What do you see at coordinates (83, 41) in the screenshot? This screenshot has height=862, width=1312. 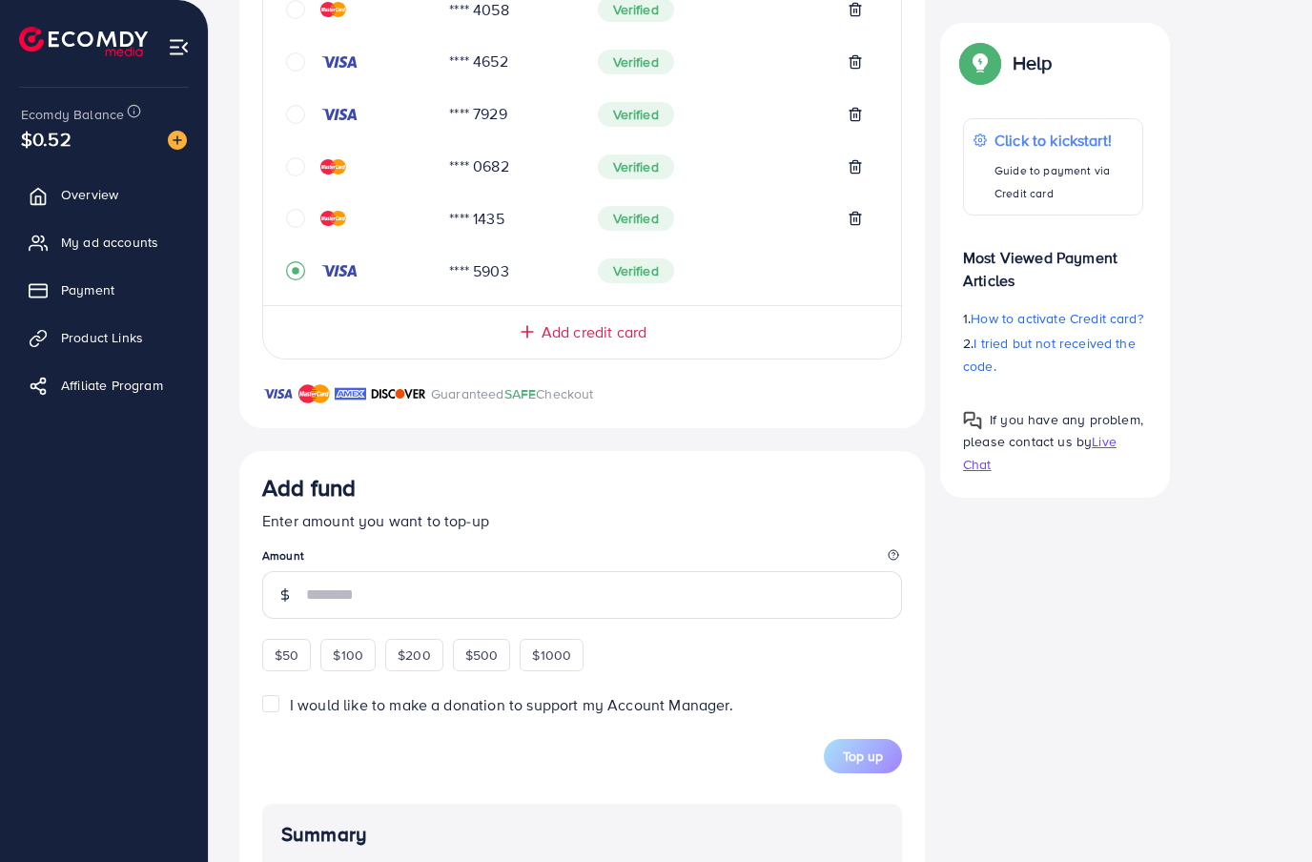 I see `img: logo` at bounding box center [83, 41].